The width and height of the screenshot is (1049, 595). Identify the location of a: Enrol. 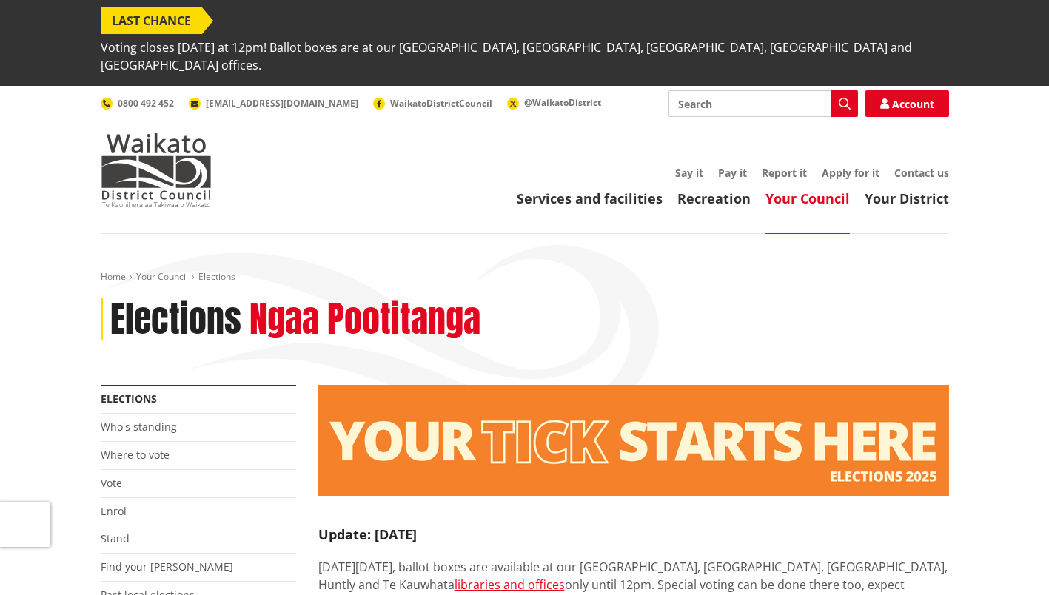
(113, 511).